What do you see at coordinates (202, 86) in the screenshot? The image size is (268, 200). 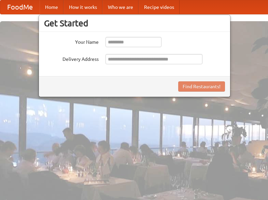 I see `button: Find Restaurants!` at bounding box center [202, 86].